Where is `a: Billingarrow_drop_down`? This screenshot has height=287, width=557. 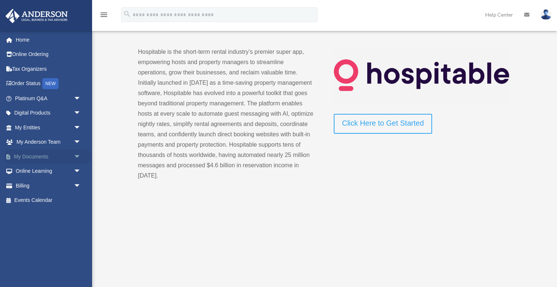 a: Billingarrow_drop_down is located at coordinates (49, 186).